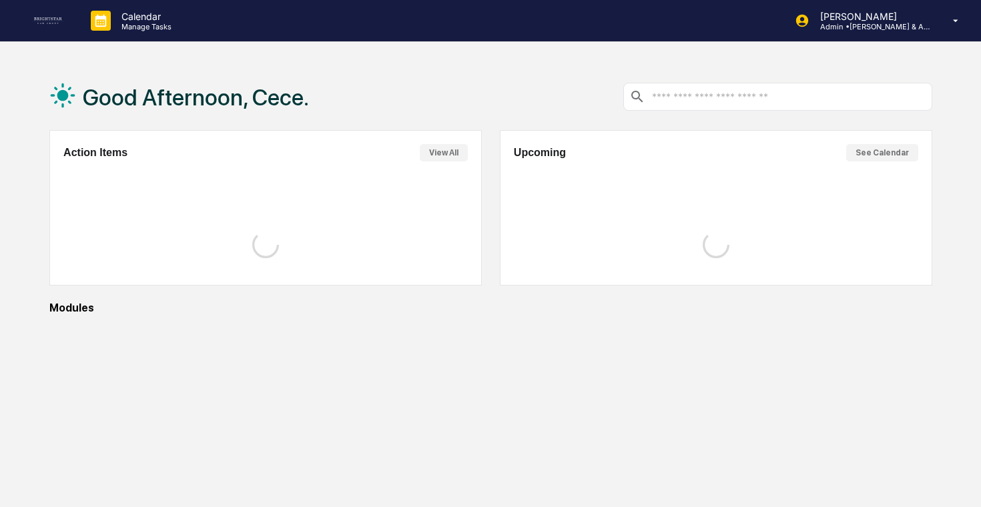 Image resolution: width=981 pixels, height=507 pixels. I want to click on button: See Calendar, so click(883, 153).